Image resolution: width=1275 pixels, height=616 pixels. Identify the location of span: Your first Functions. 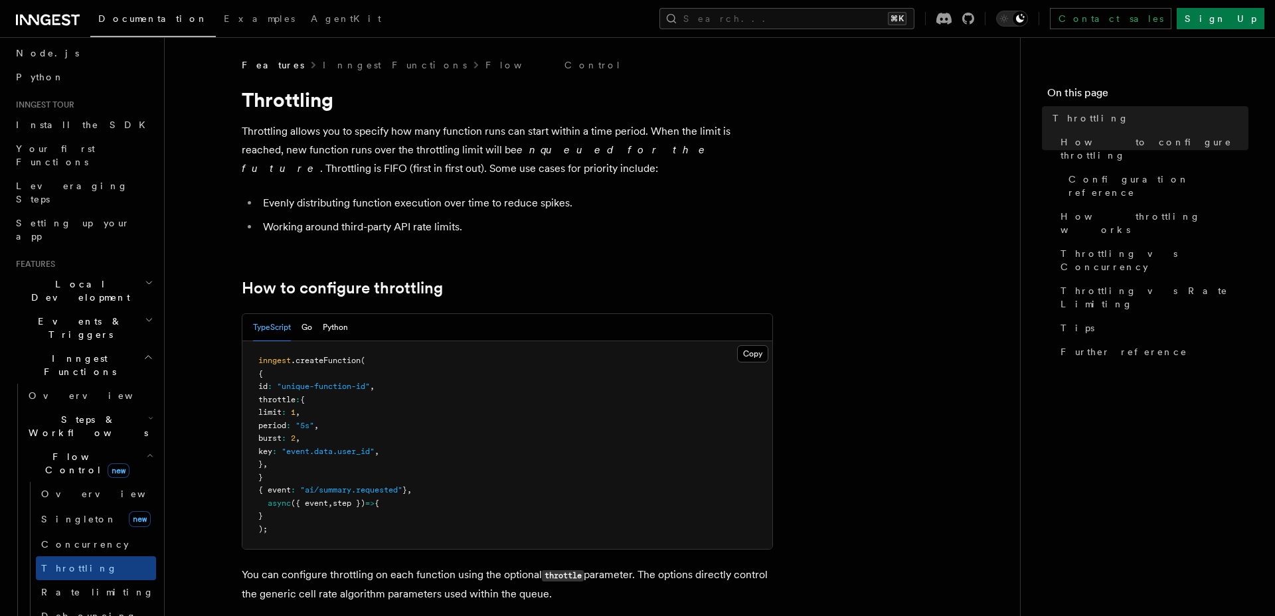
(55, 155).